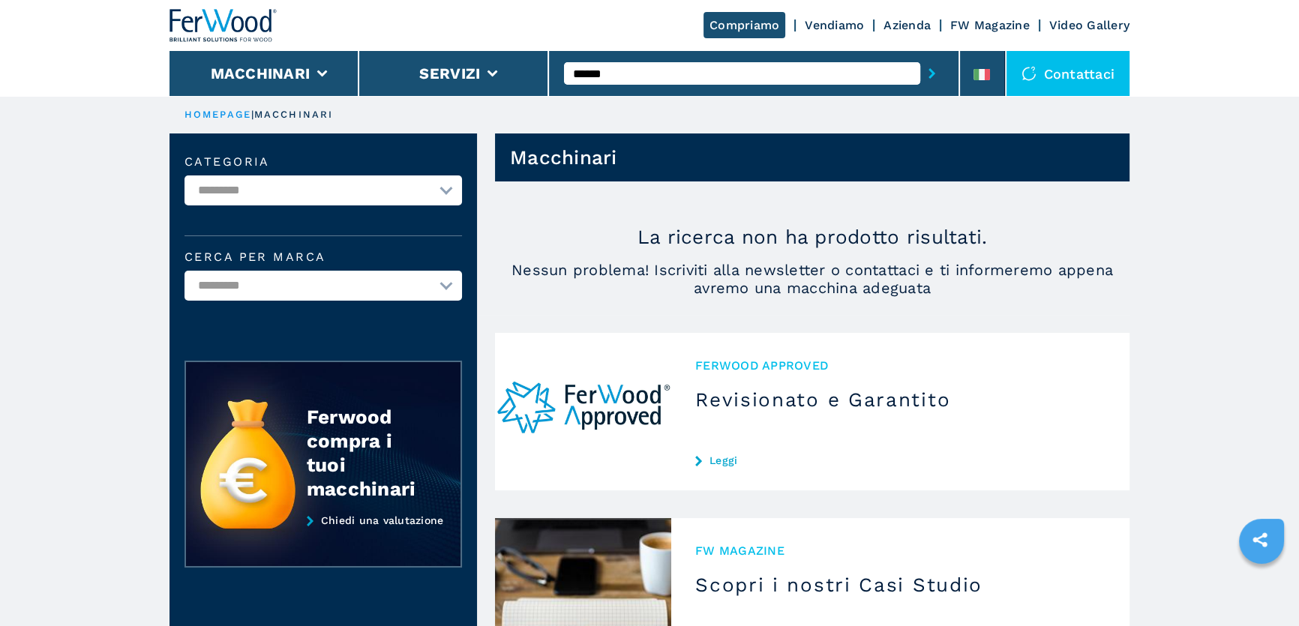 This screenshot has height=626, width=1299. Describe the element at coordinates (323, 257) in the screenshot. I see `label: Cerca per marca` at that location.